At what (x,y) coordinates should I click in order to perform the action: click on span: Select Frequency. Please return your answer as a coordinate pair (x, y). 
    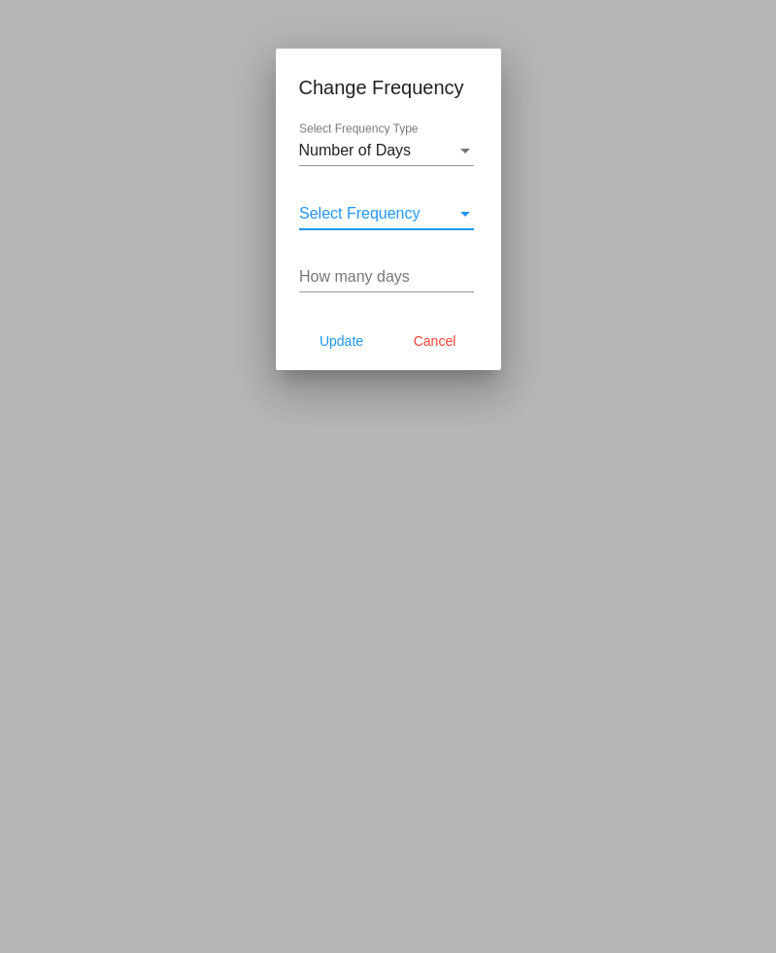
    Looking at the image, I should click on (359, 213).